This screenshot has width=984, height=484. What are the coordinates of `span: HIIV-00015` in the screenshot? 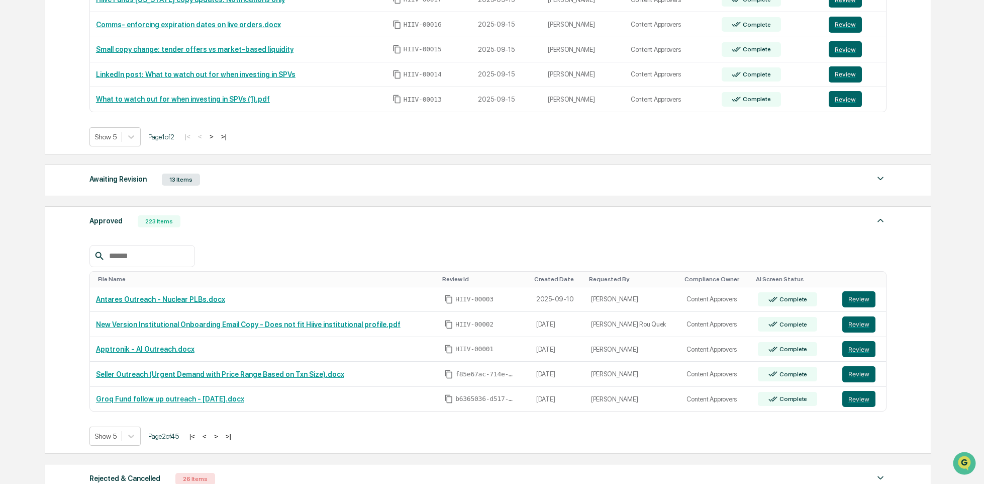 It's located at (423, 49).